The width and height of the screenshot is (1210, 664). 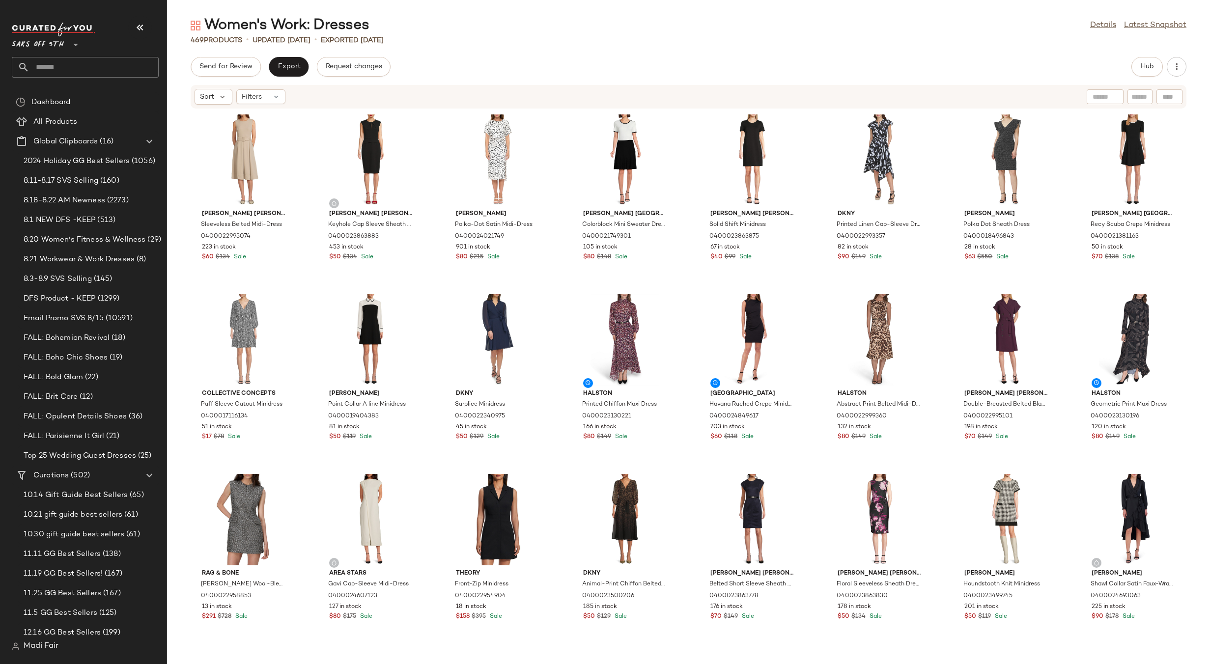 I want to click on span: 8.3-8.9 SVS Selling, so click(x=57, y=279).